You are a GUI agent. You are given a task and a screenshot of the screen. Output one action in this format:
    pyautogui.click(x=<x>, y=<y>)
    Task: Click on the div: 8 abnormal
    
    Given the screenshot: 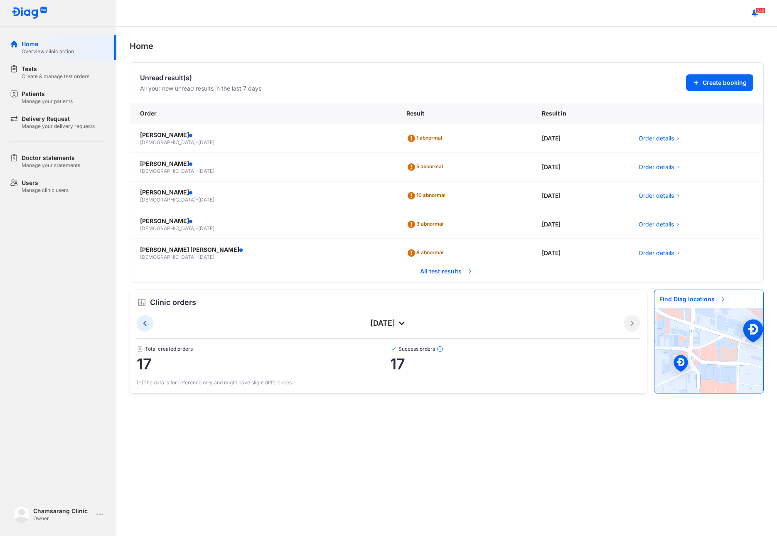 What is the action you would take?
    pyautogui.click(x=426, y=253)
    